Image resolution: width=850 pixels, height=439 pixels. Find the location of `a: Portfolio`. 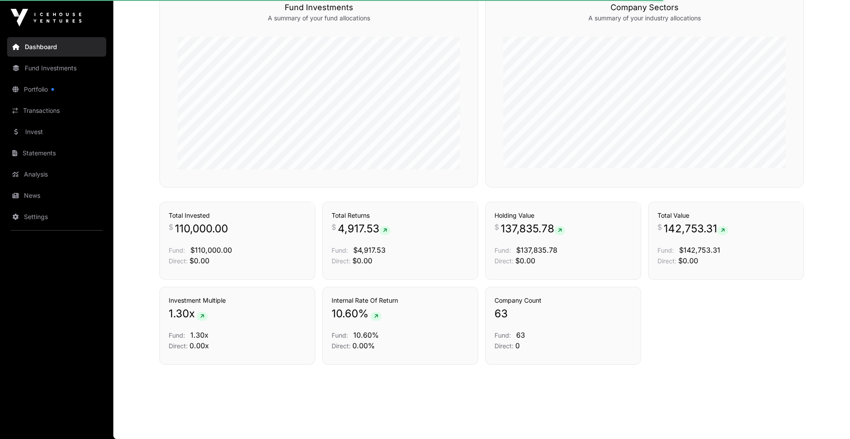

a: Portfolio is located at coordinates (57, 89).